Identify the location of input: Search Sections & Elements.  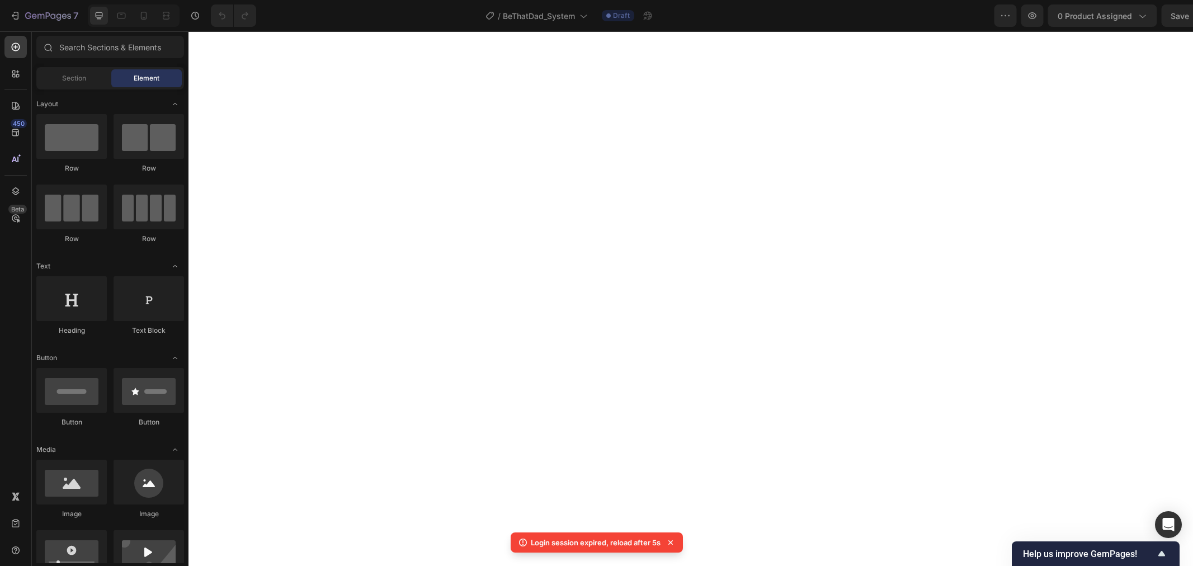
(110, 47).